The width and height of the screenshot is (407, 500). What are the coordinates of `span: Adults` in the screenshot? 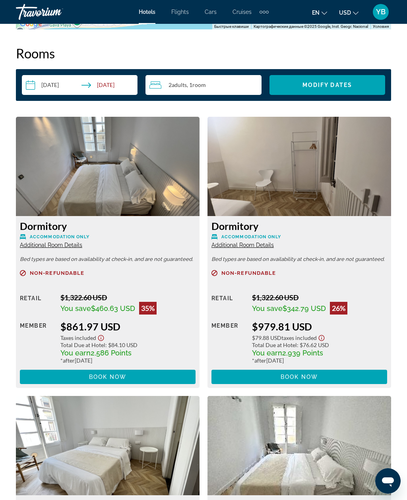 It's located at (179, 85).